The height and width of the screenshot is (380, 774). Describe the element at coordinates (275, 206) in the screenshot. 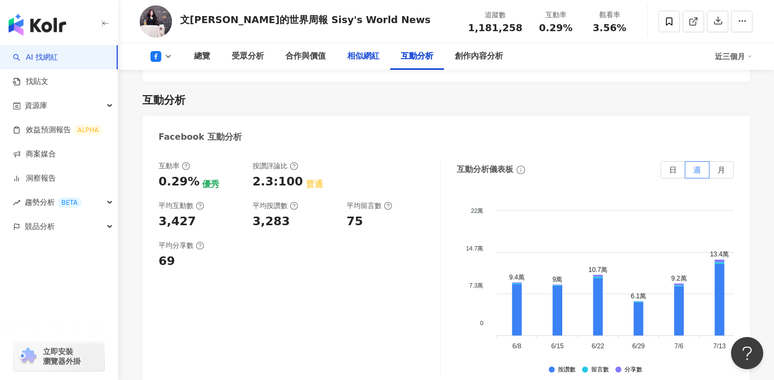

I see `div: 平均按讚數` at that location.